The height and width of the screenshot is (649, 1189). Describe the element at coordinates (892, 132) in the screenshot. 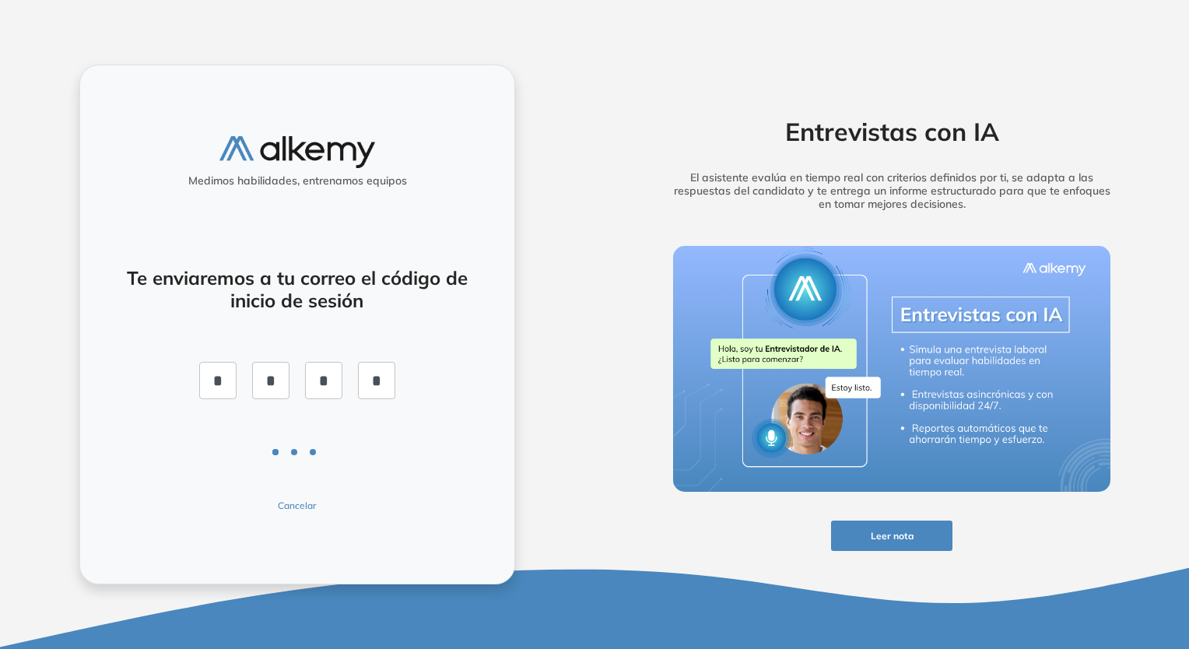

I see `h2: Entrevistas con IA` at that location.